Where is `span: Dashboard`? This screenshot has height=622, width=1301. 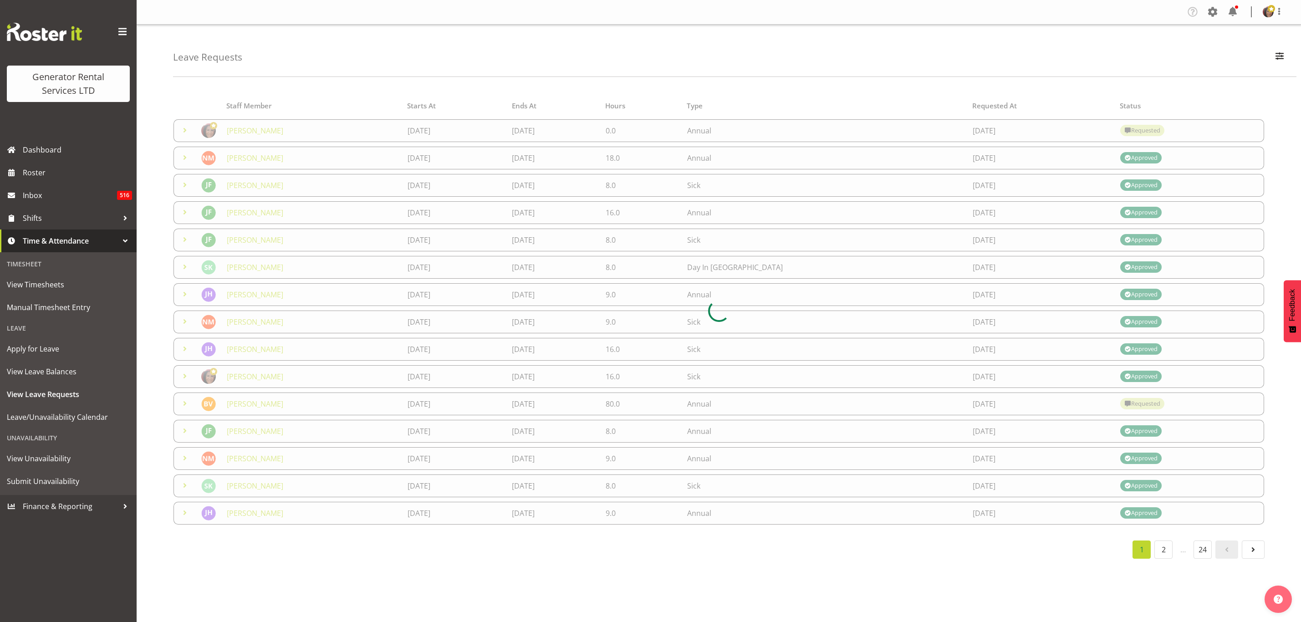
span: Dashboard is located at coordinates (77, 150).